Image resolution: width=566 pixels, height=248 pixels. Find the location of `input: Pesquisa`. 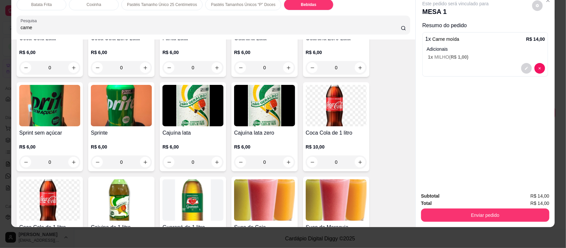

input: Pesquisa is located at coordinates (210, 28).